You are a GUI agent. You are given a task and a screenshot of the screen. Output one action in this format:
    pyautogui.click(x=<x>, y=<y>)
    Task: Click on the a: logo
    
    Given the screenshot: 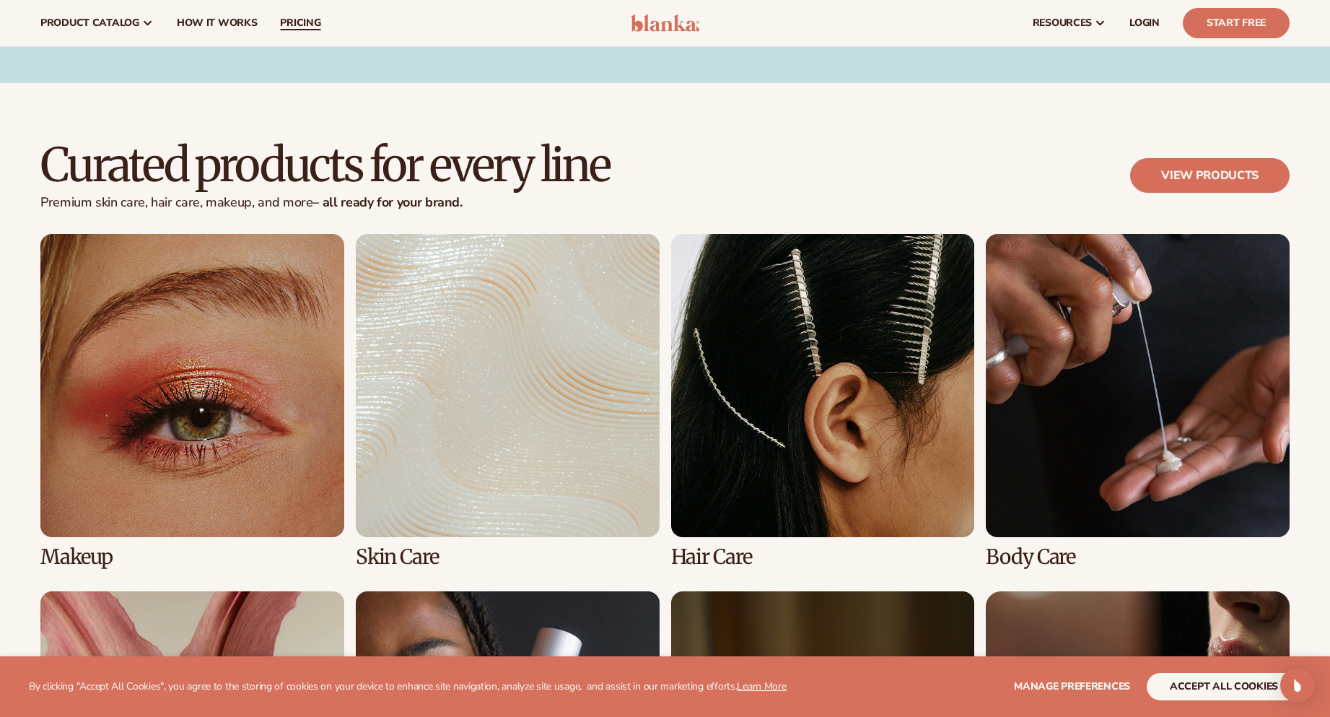 What is the action you would take?
    pyautogui.click(x=665, y=23)
    